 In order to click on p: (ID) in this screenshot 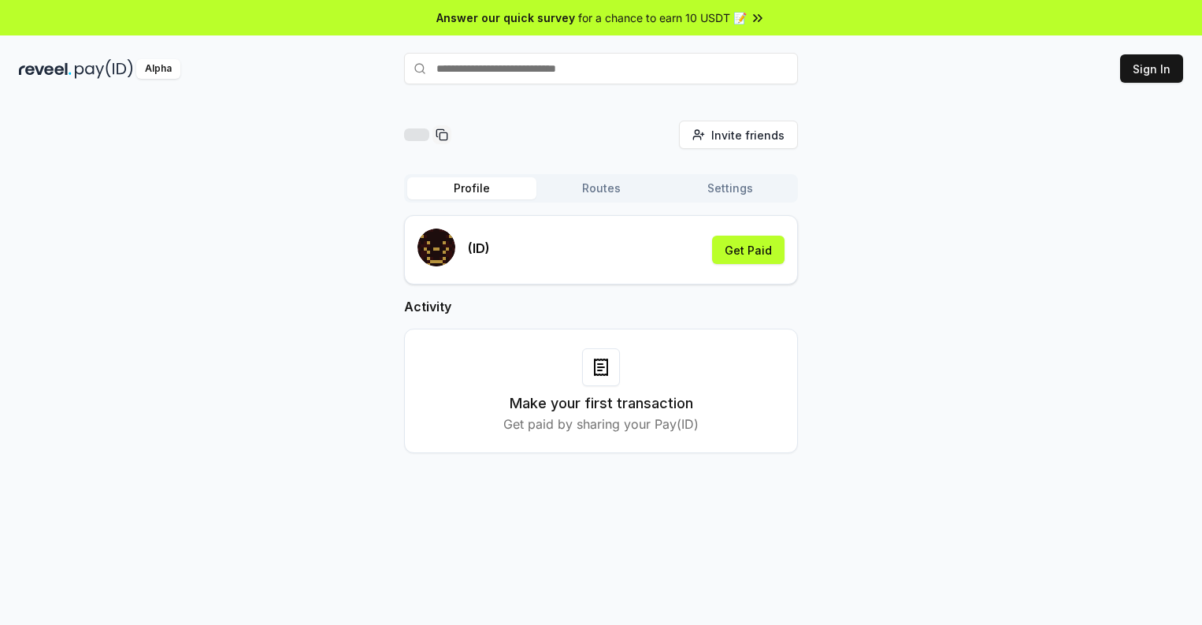, I will do `click(479, 248)`.